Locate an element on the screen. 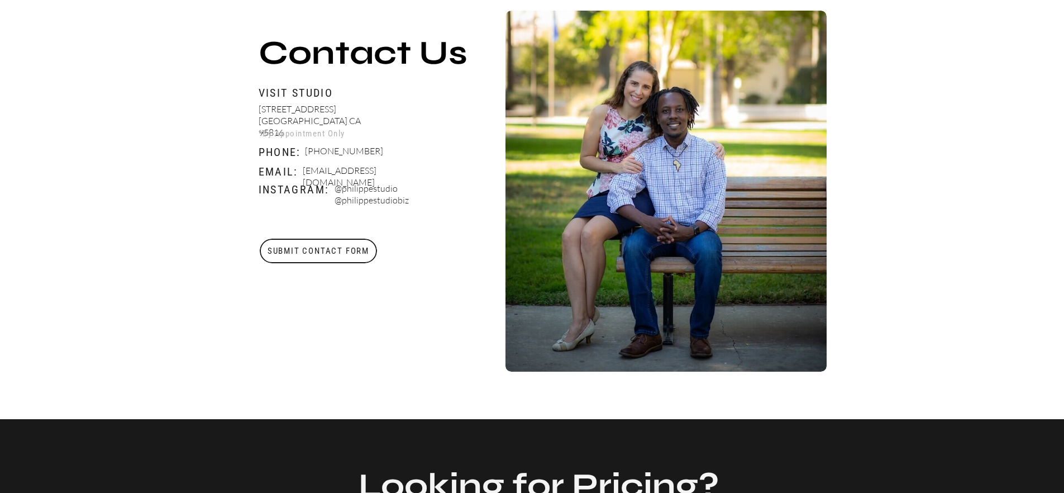  p: Visit Studio is located at coordinates (368, 92).